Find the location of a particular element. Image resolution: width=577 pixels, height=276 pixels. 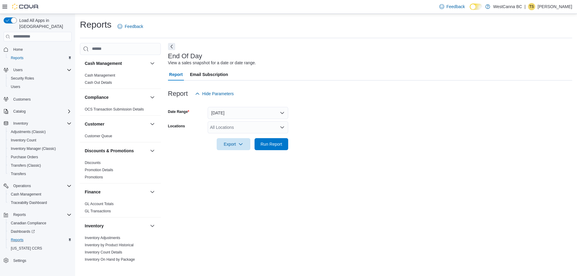

a: Reports is located at coordinates (17, 240).